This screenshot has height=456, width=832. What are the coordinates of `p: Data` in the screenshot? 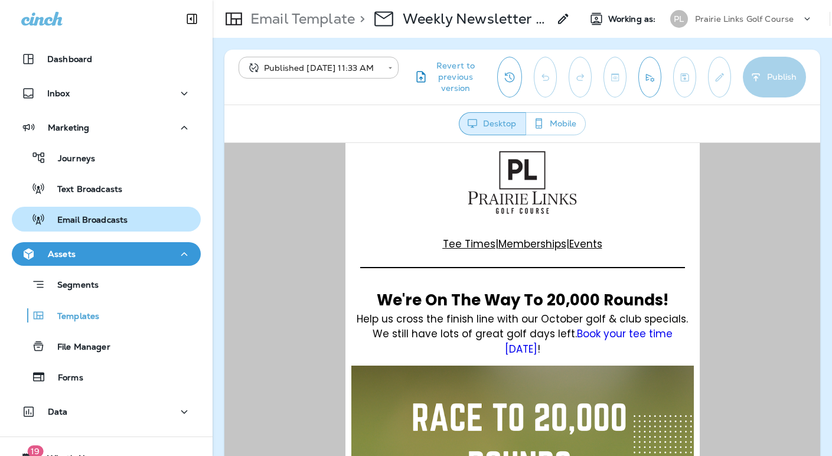 It's located at (58, 412).